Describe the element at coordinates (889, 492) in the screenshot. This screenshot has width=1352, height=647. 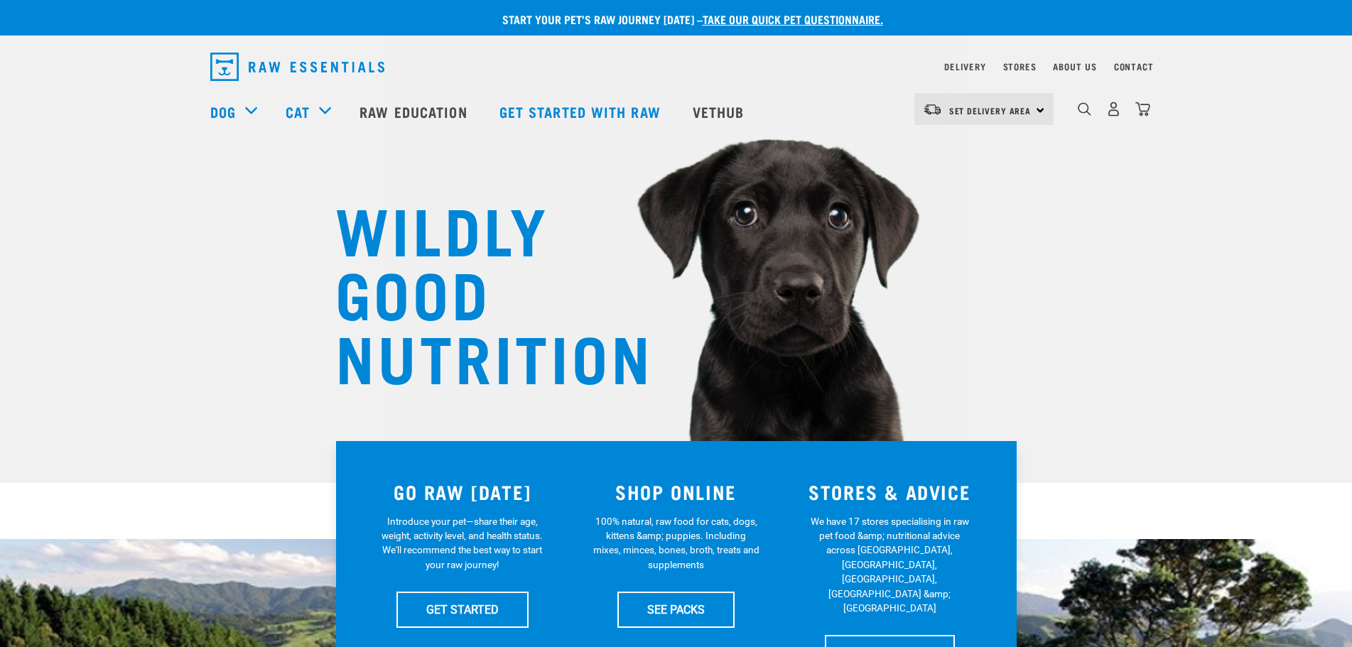
I see `h3: STORES & ADVICE` at that location.